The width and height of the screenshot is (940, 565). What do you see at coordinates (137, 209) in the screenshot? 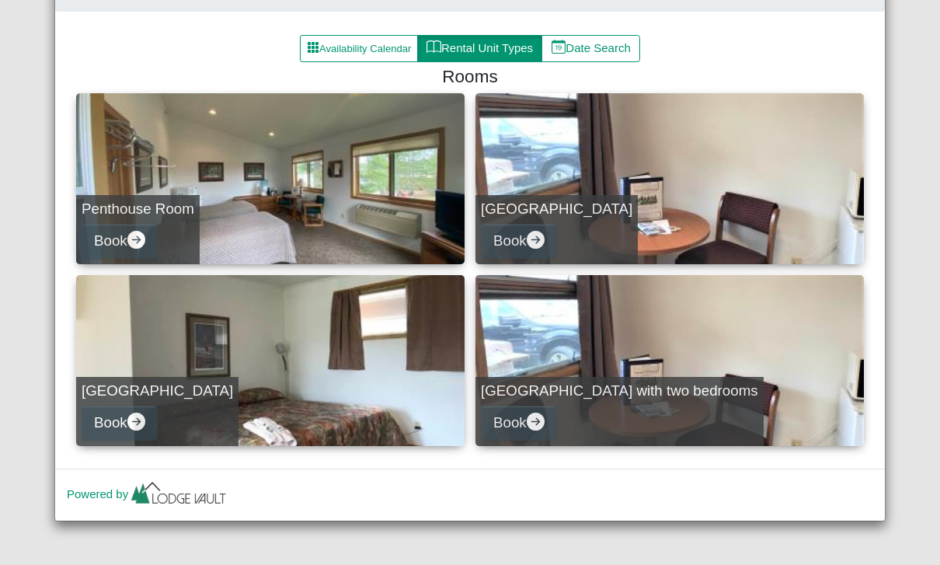
I see `h5: Penthouse Room` at bounding box center [137, 209].